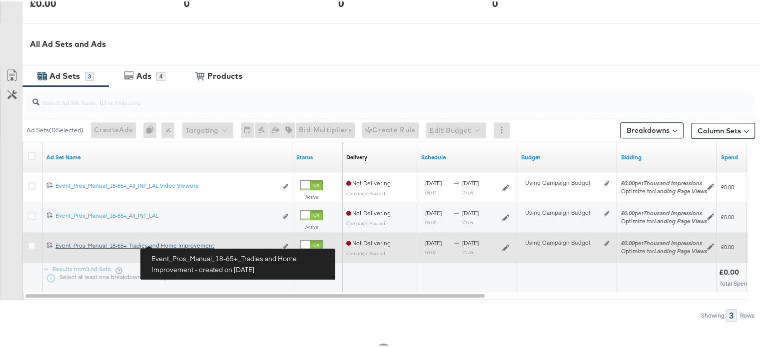  I want to click on a: Shows your bid and optimisation settings for this Ad Set., so click(667, 156).